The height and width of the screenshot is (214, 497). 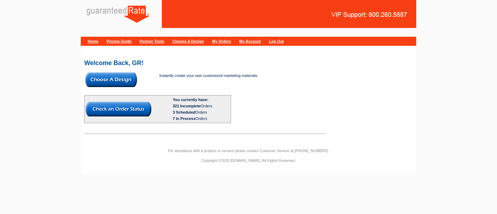 What do you see at coordinates (111, 80) in the screenshot?
I see `img: button-choose-design.gif` at bounding box center [111, 80].